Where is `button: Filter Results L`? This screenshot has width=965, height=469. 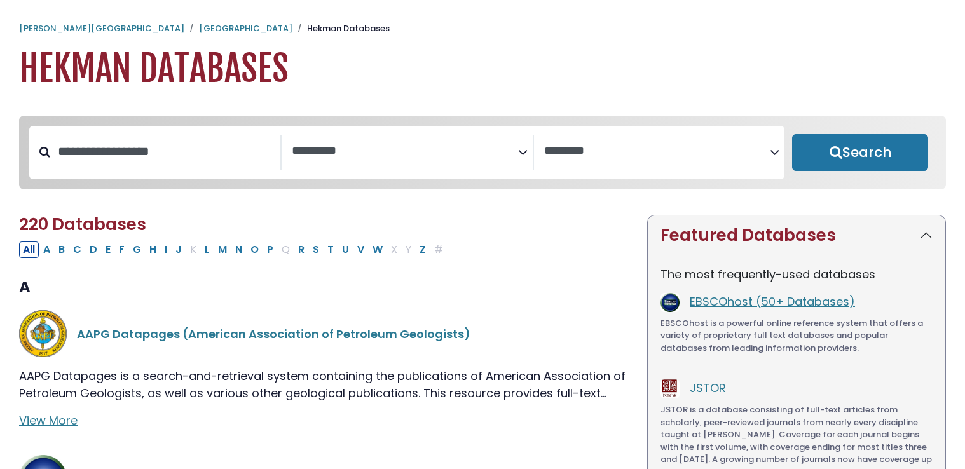 button: Filter Results L is located at coordinates (207, 250).